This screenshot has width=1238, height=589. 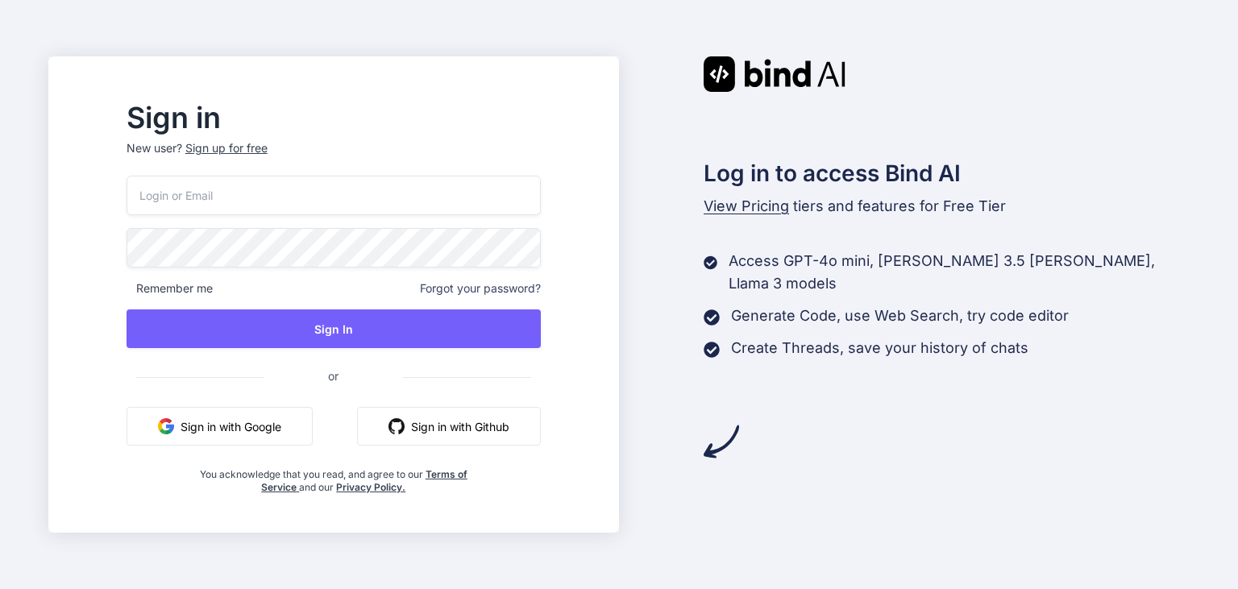 What do you see at coordinates (947, 206) in the screenshot?
I see `p: tiers and features for Free Tier` at bounding box center [947, 206].